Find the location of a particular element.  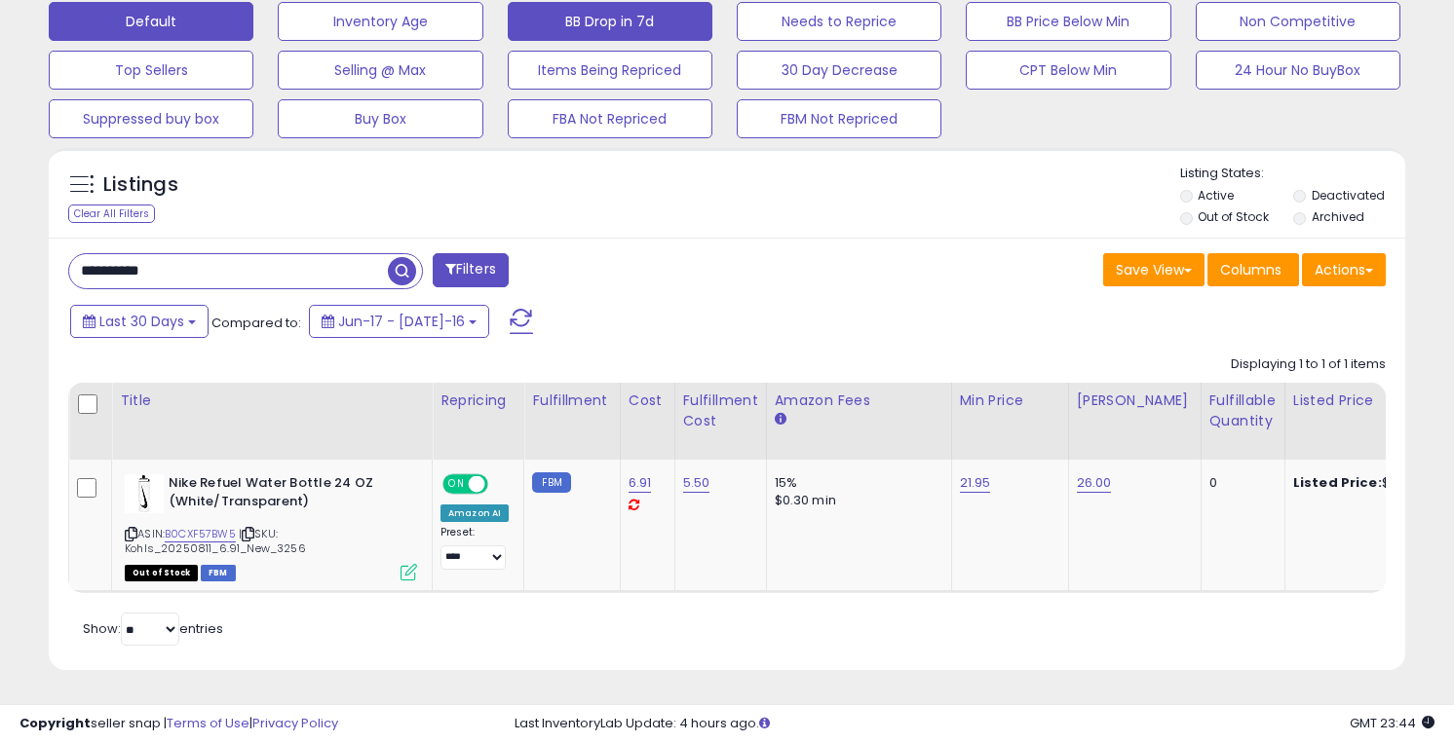

div: $0.30 min is located at coordinates (855, 501).